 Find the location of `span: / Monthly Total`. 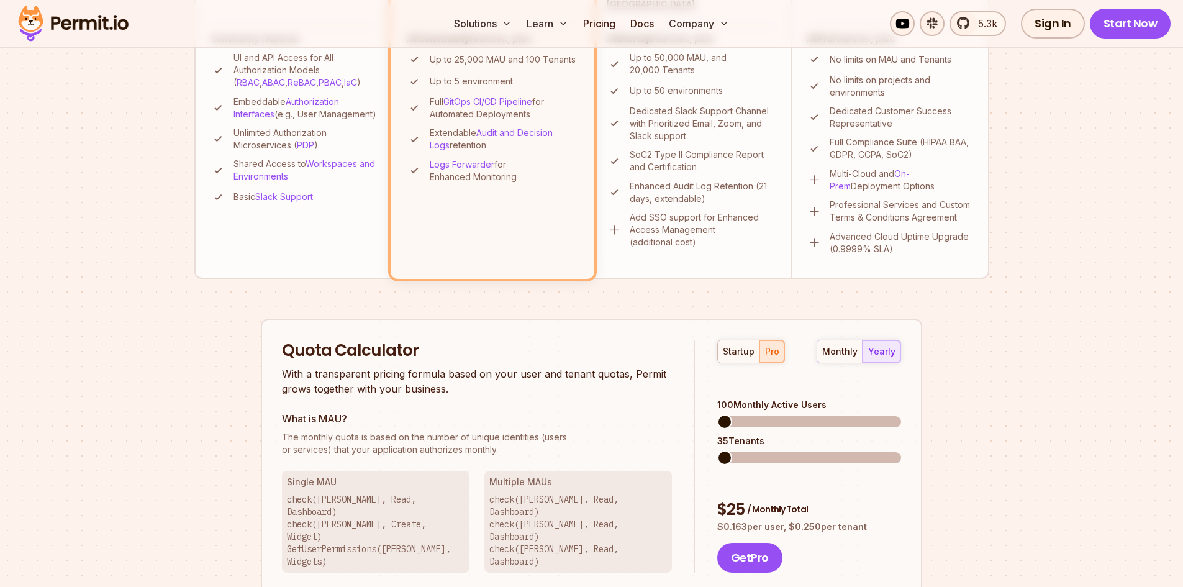

span: / Monthly Total is located at coordinates (778, 509).